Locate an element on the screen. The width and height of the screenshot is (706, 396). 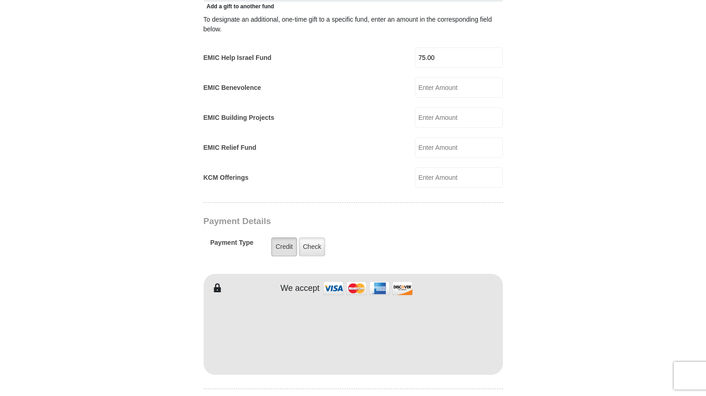
label: KCM Offerings is located at coordinates (226, 177).